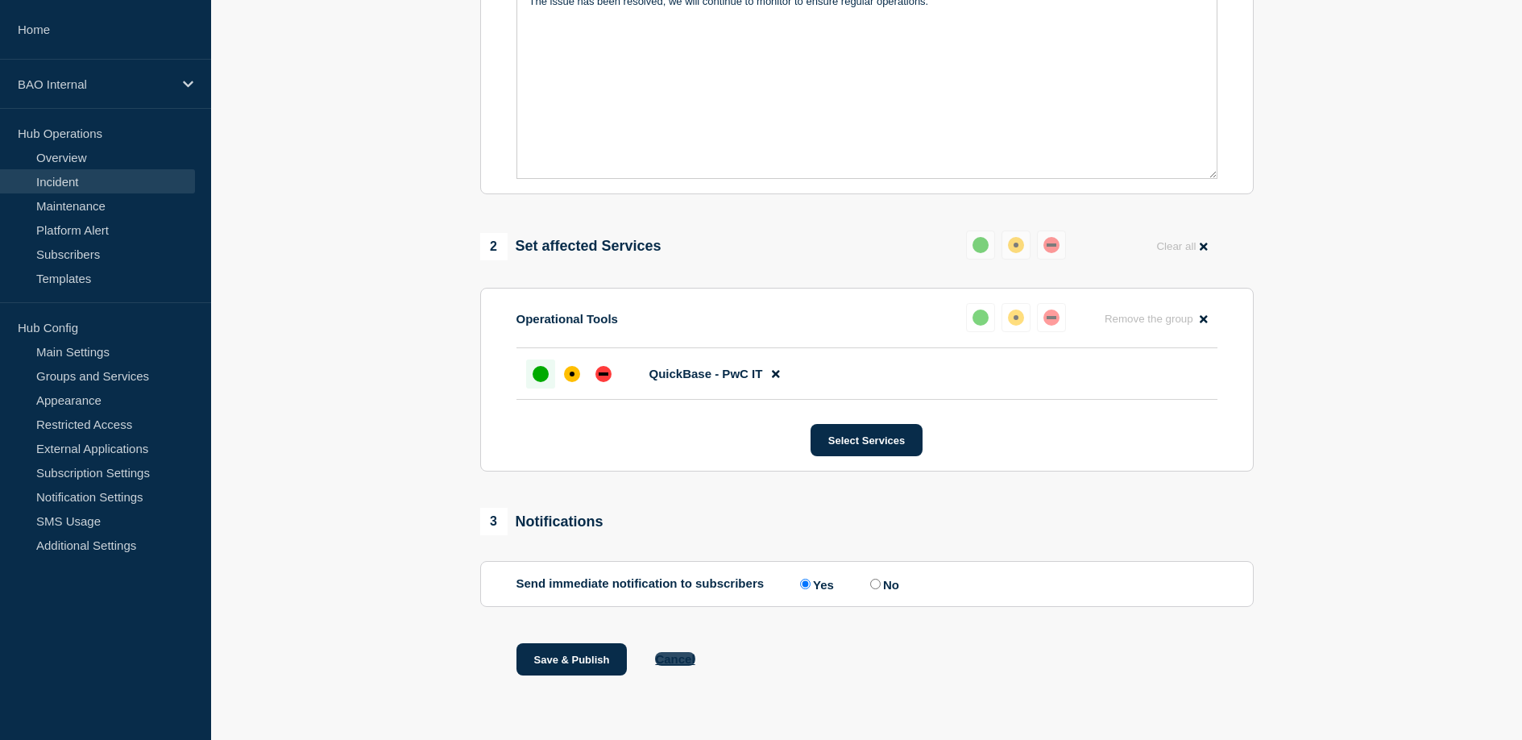 The image size is (1522, 740). What do you see at coordinates (805, 583) in the screenshot?
I see `input: Yes` at bounding box center [805, 583].